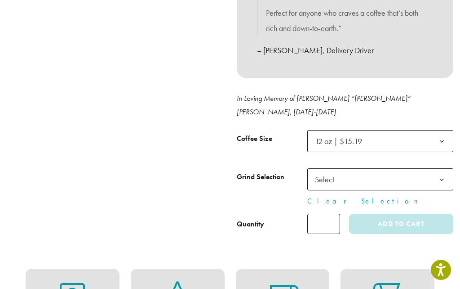 The width and height of the screenshot is (460, 289). Describe the element at coordinates (324, 223) in the screenshot. I see `input: Product quantity` at that location.